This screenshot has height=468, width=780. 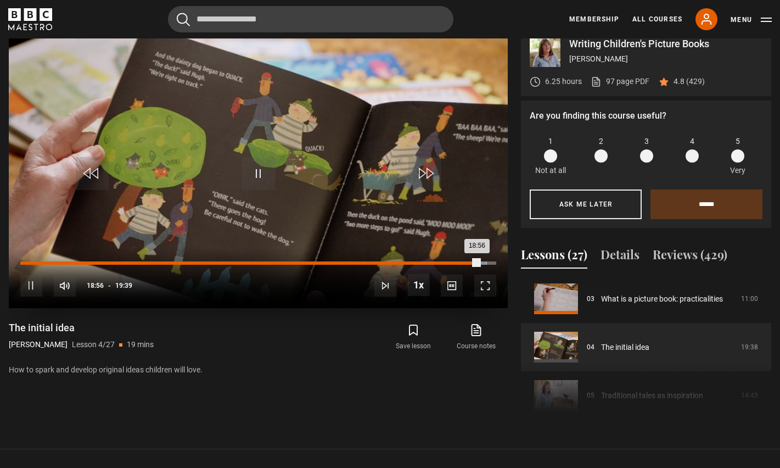 What do you see at coordinates (647, 141) in the screenshot?
I see `span: 3` at bounding box center [647, 141].